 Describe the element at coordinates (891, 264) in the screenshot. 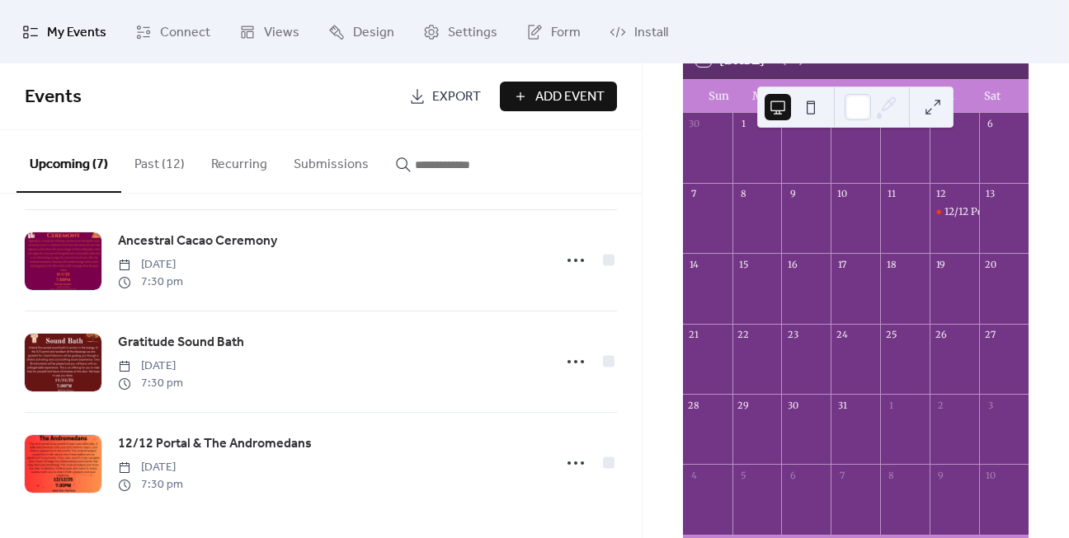

I see `div: 18` at that location.